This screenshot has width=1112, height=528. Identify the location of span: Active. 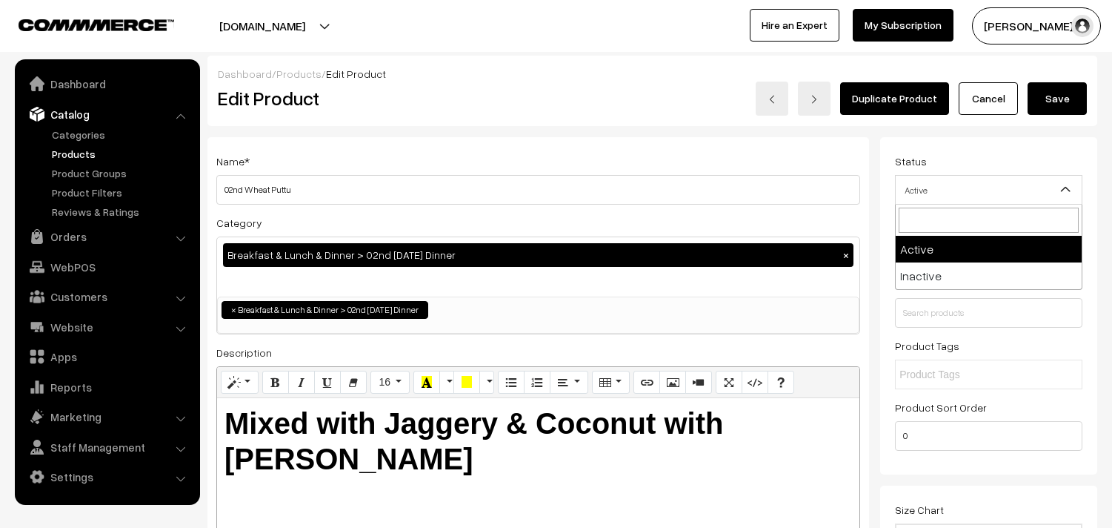
(989, 190).